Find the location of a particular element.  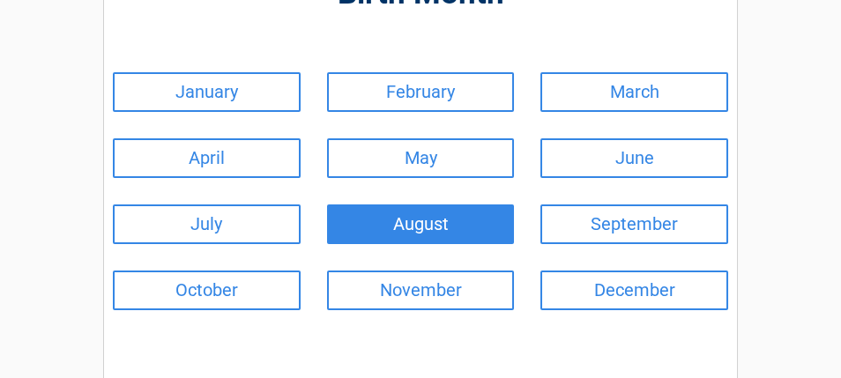

a: December is located at coordinates (634, 290).